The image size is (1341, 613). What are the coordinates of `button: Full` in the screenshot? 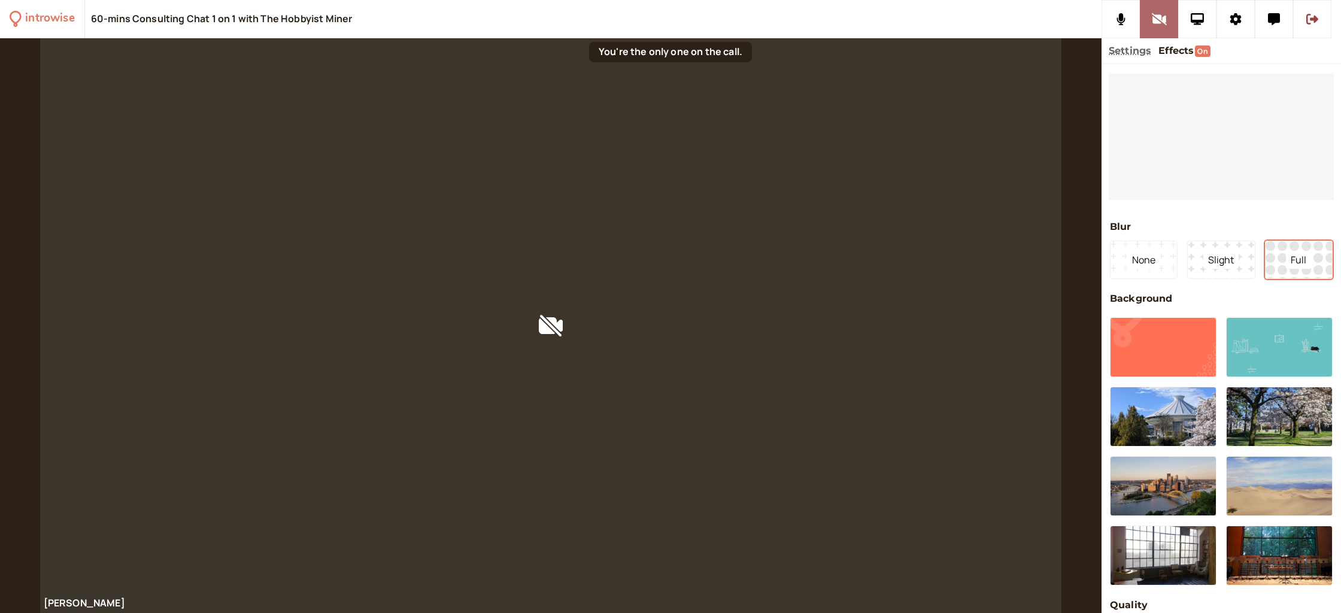 It's located at (1298, 260).